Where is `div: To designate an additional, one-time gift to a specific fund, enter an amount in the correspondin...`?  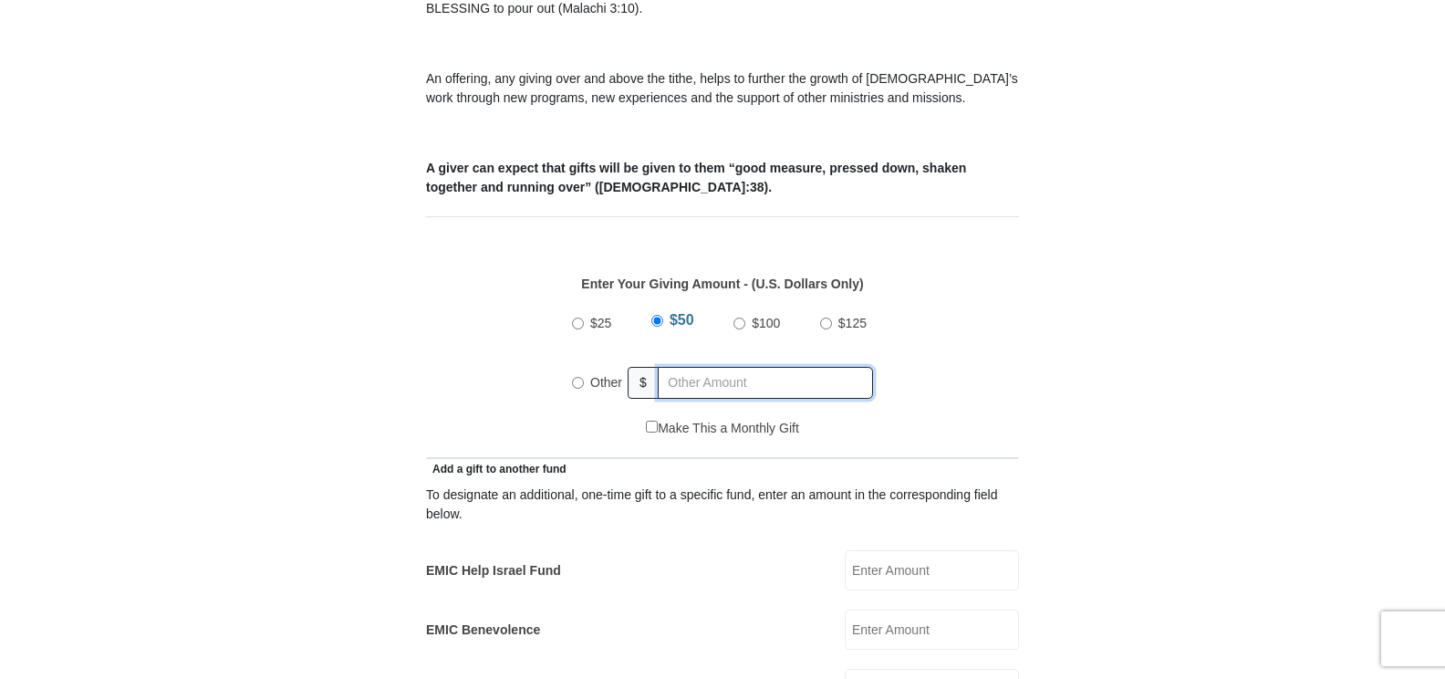
div: To designate an additional, one-time gift to a specific fund, enter an amount in the correspondin... is located at coordinates (722, 504).